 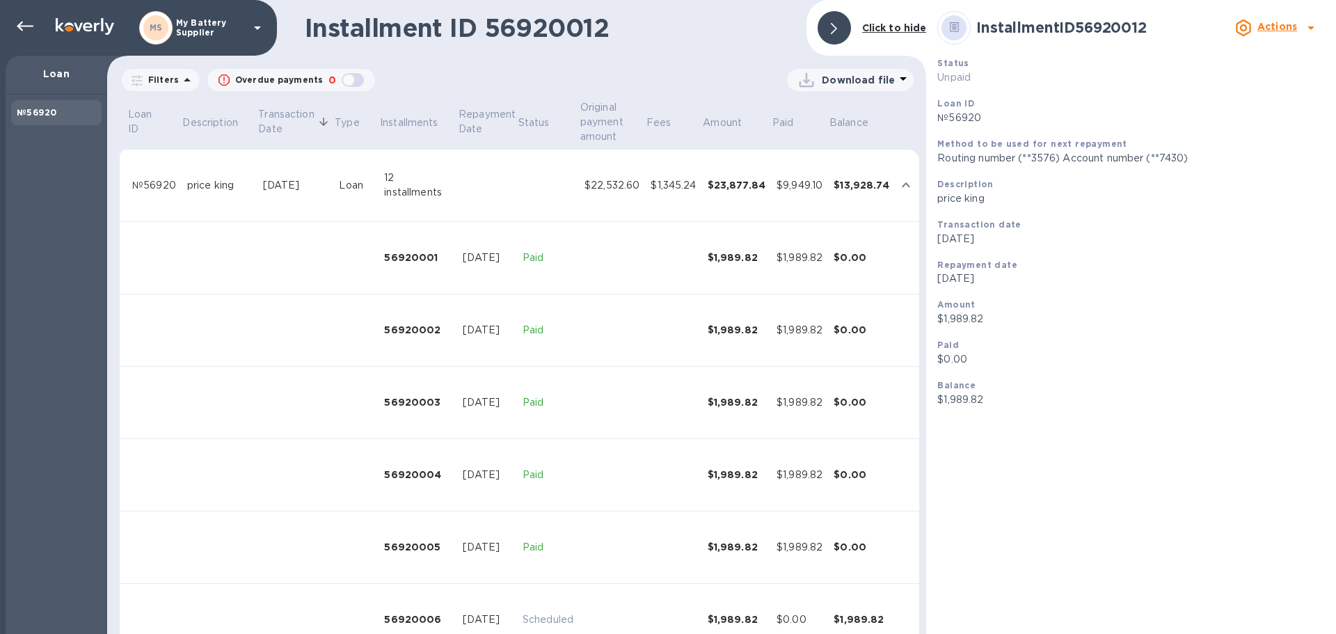 What do you see at coordinates (356, 185) in the screenshot?
I see `div: Loan` at bounding box center [356, 185].